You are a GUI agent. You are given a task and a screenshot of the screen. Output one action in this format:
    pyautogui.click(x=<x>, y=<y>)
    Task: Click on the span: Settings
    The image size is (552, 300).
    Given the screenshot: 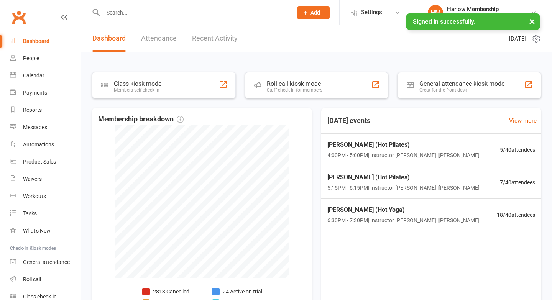 What is the action you would take?
    pyautogui.click(x=371, y=12)
    